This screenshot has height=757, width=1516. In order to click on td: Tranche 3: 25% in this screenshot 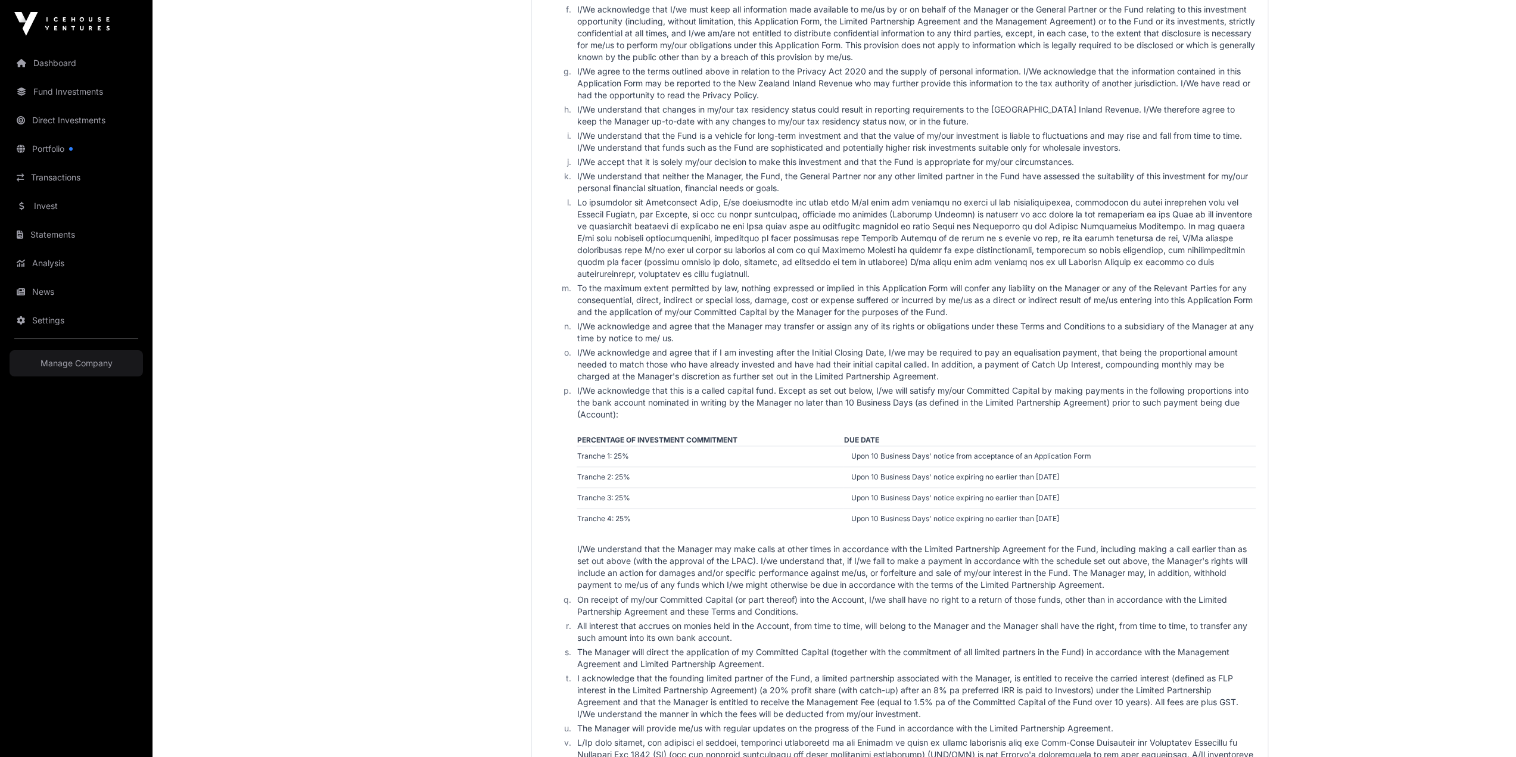, I will do `click(710, 497)`.